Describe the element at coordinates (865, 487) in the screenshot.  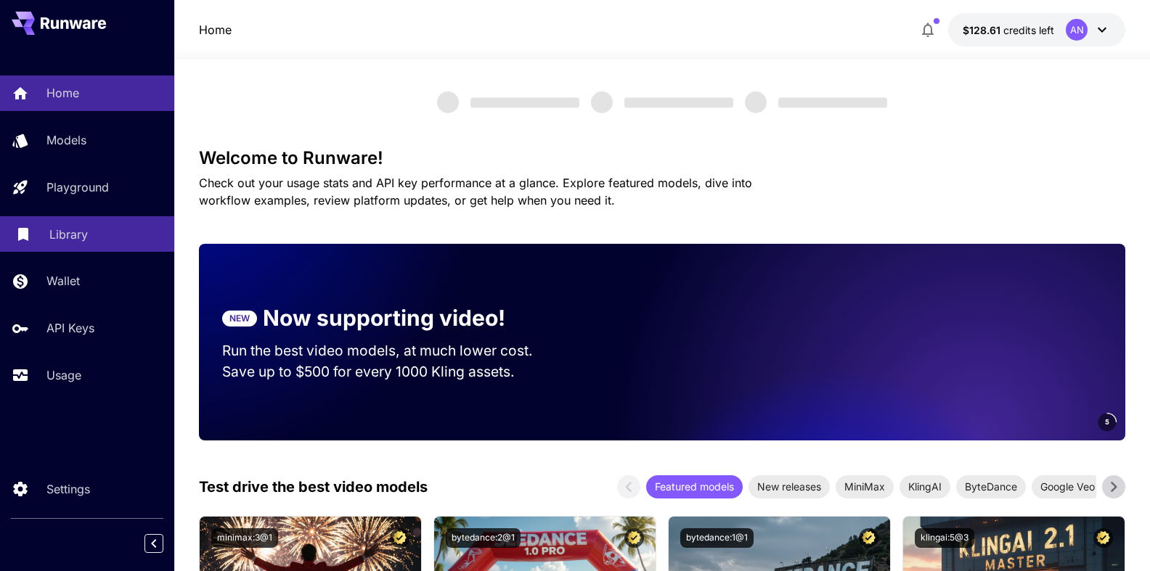
I see `span: MiniMax` at that location.